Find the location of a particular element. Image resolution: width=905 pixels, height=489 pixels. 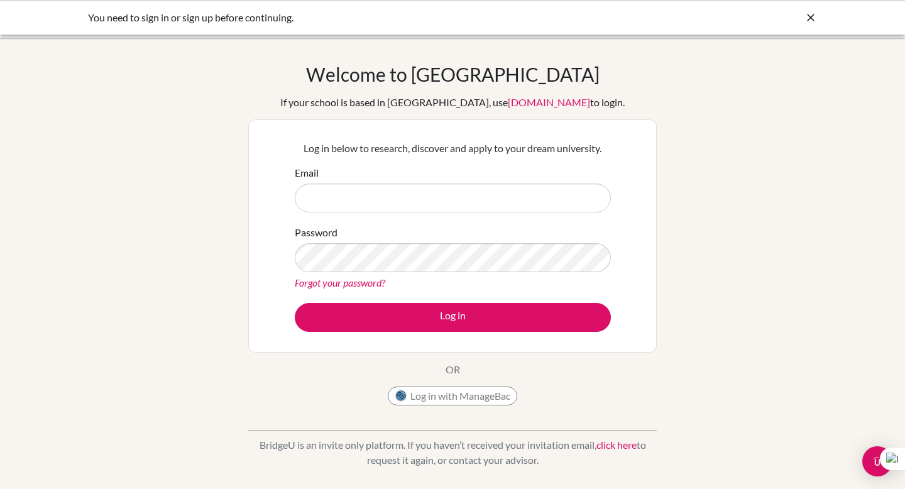

a: click here is located at coordinates (617, 444).